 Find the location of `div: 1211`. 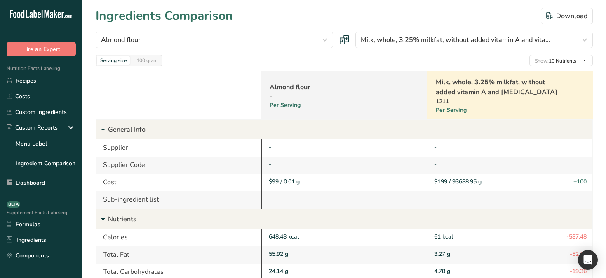

div: 1211 is located at coordinates (499, 101).